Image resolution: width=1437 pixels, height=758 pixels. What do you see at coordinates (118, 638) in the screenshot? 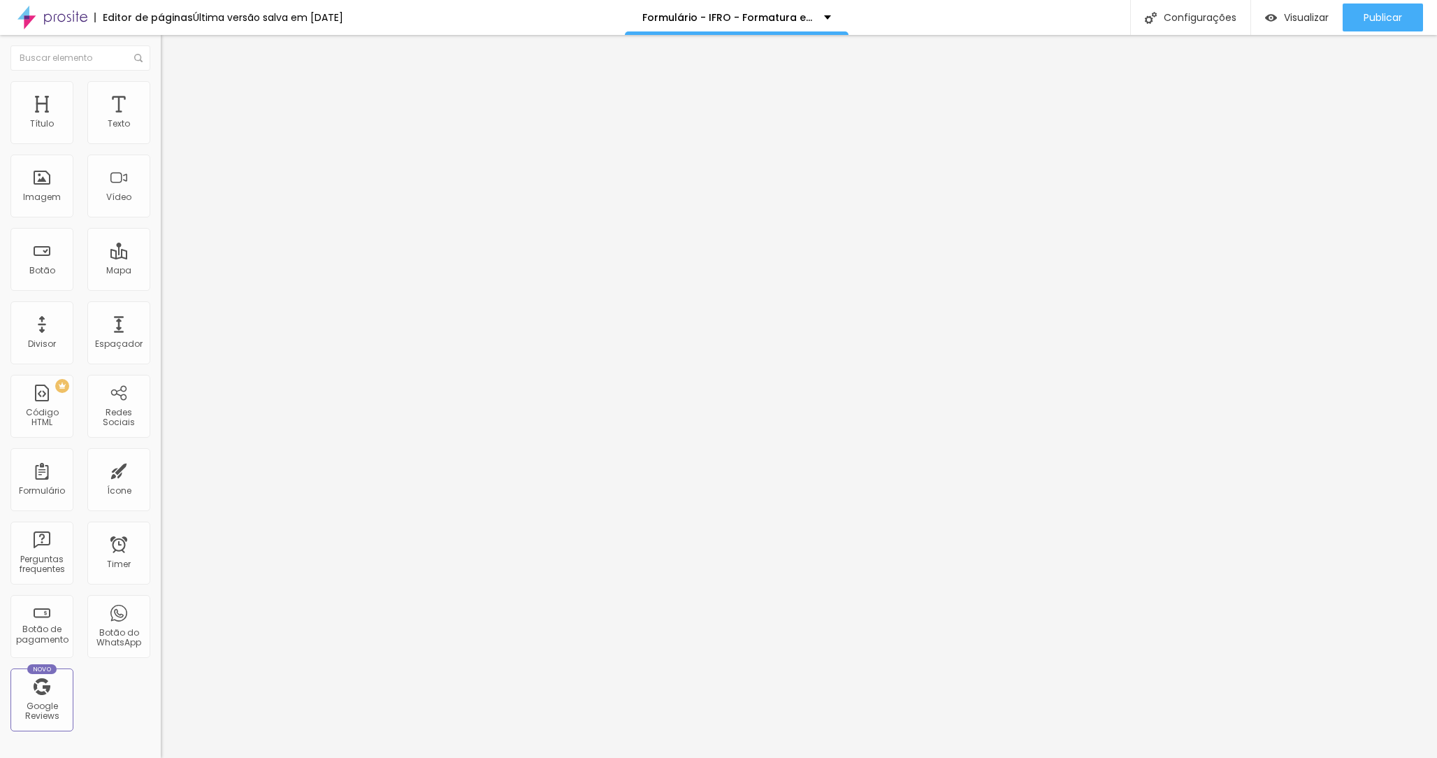
I see `div: Botão do WhatsApp` at bounding box center [118, 638].